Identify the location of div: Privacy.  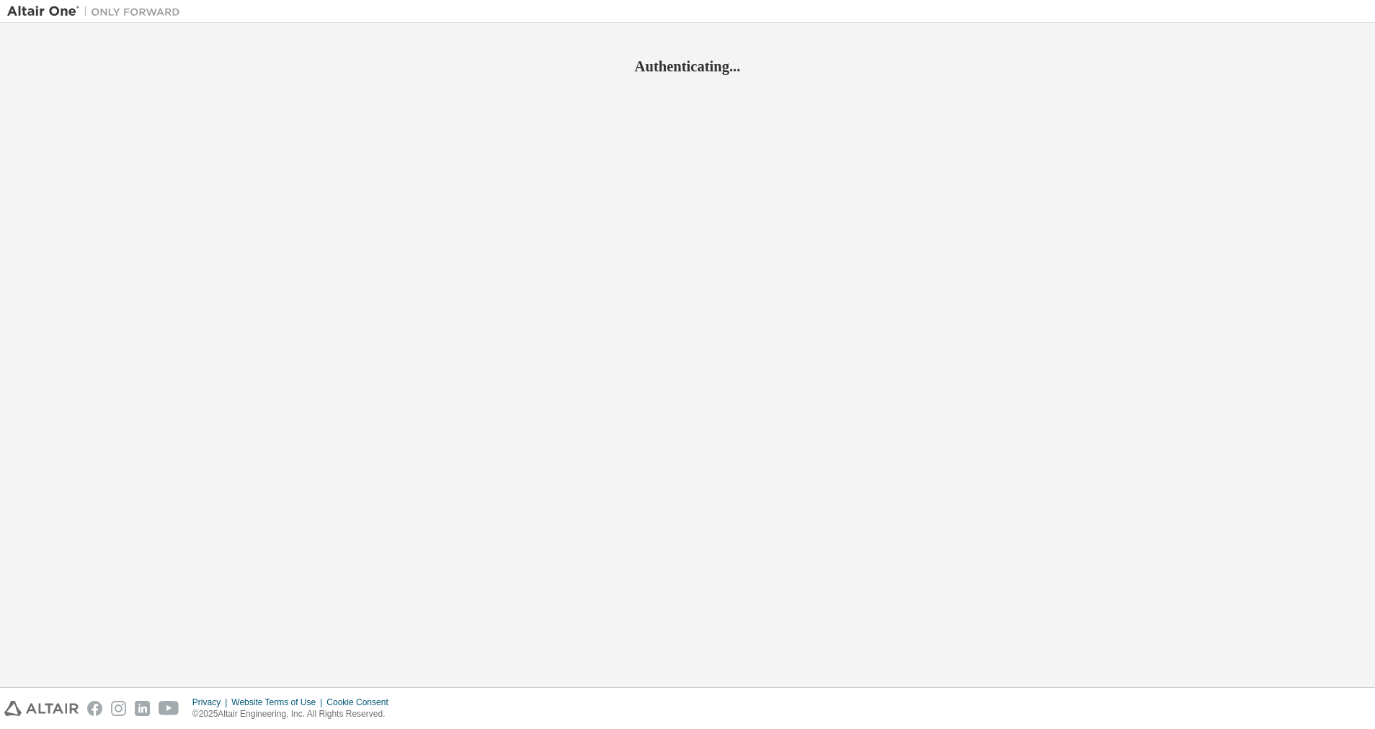
(212, 702).